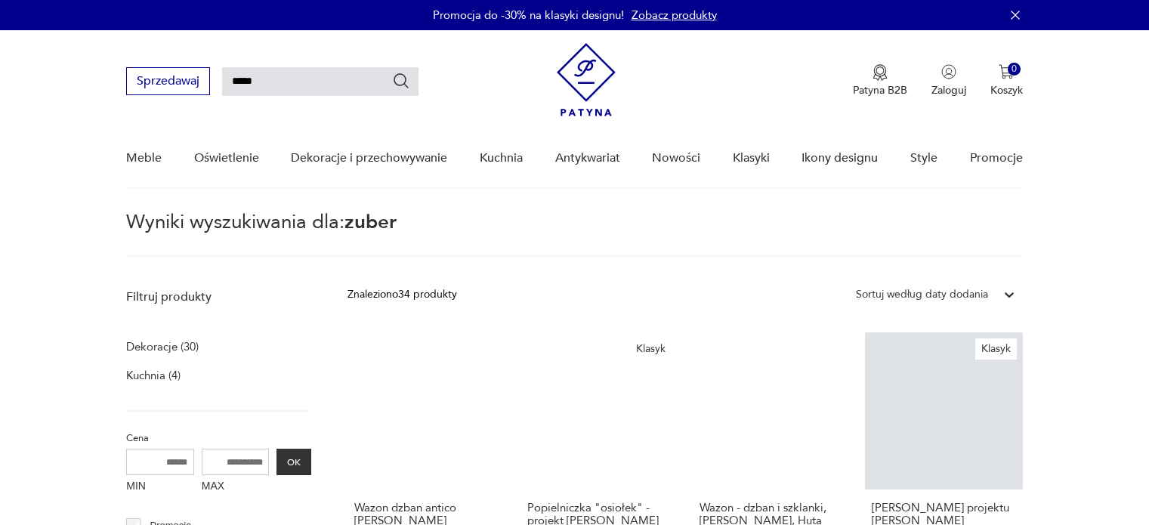 The height and width of the screenshot is (525, 1149). Describe the element at coordinates (880, 90) in the screenshot. I see `p: Patyna B2B` at that location.